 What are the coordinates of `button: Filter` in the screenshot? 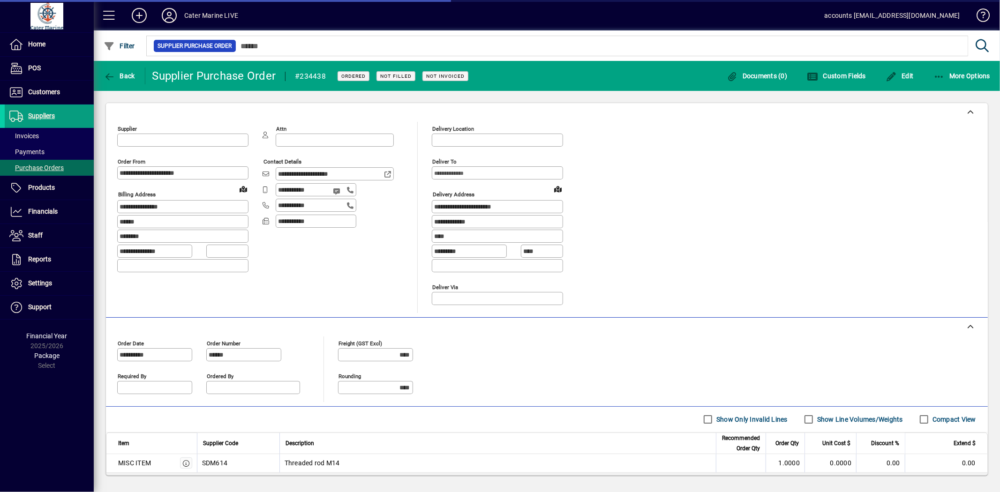 It's located at (119, 46).